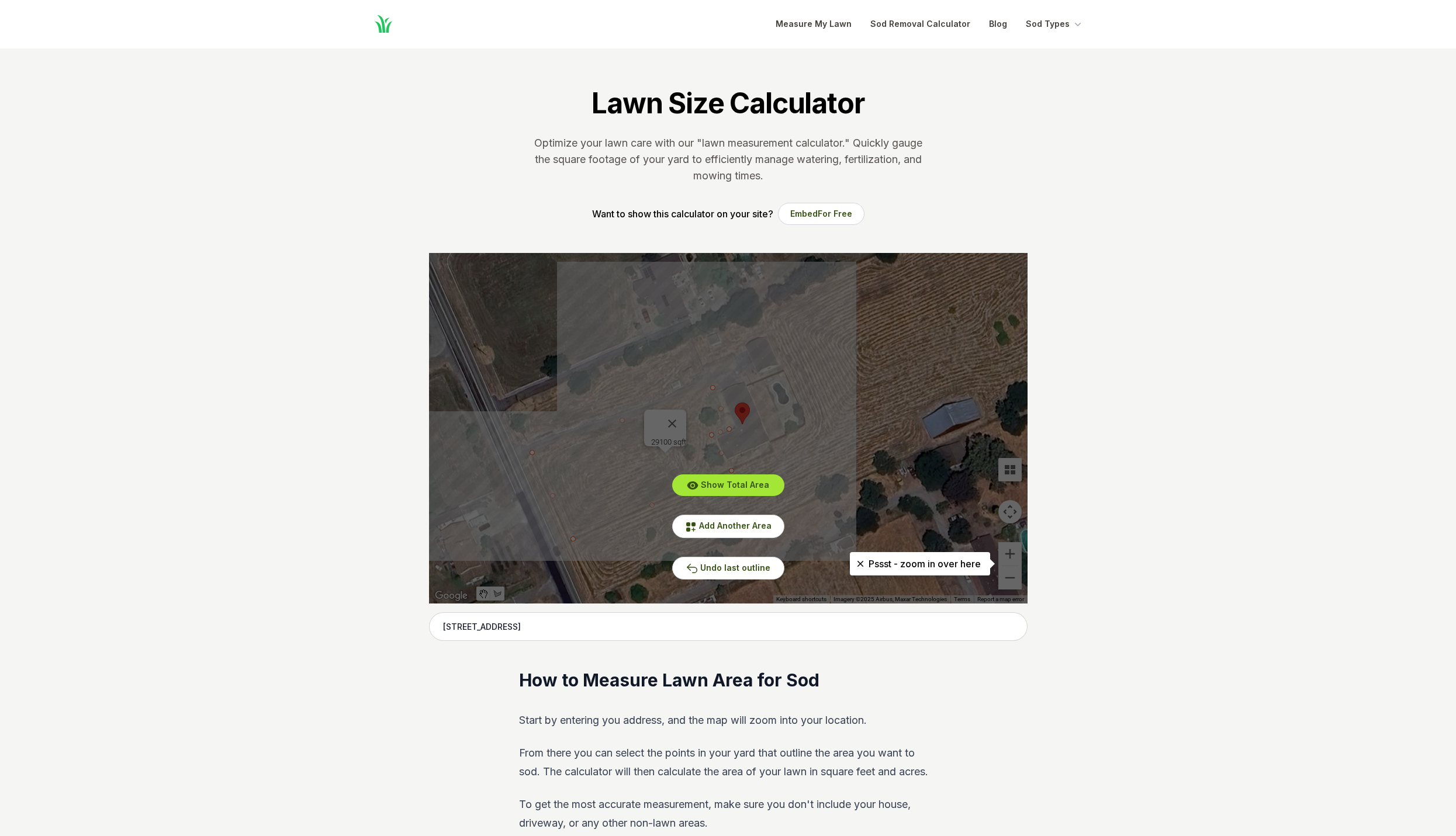  Describe the element at coordinates (919, 564) in the screenshot. I see `p: Pssst - zoom in over here` at that location.